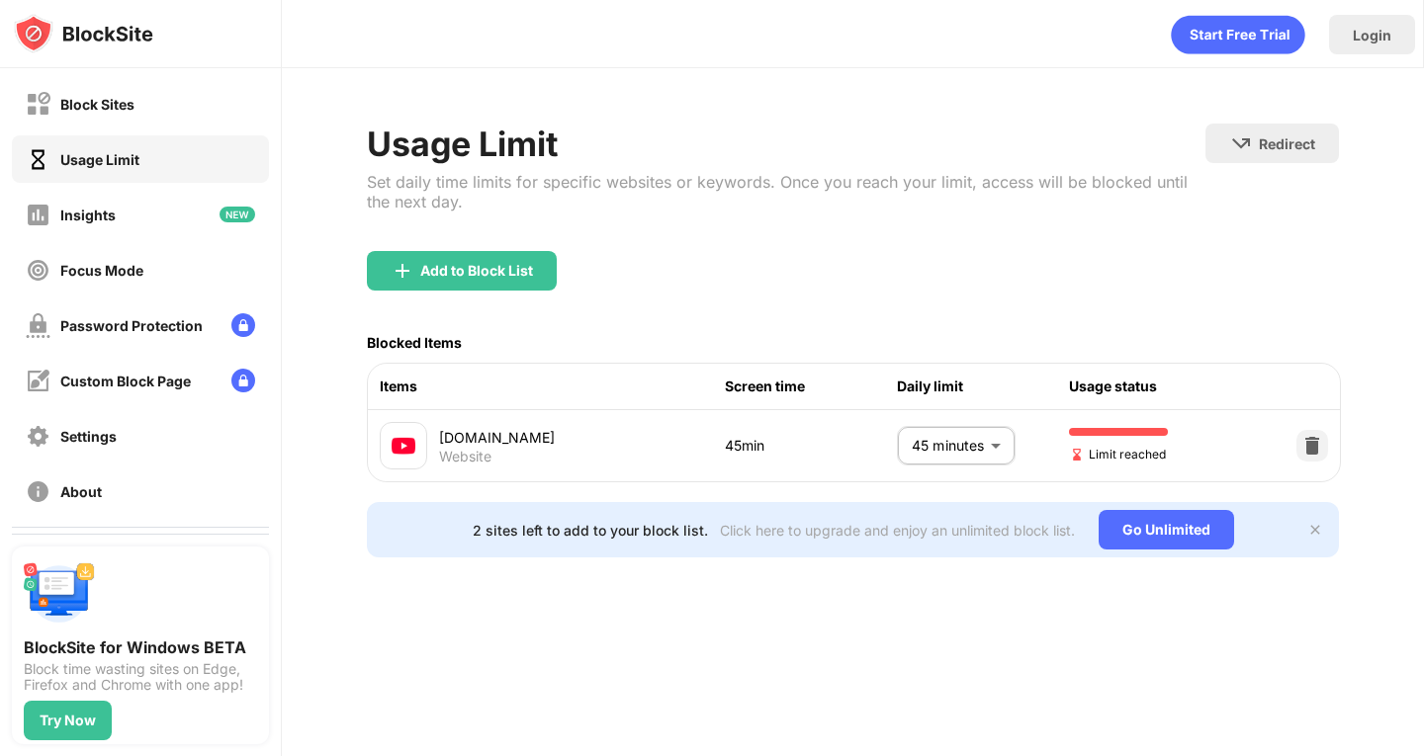 This screenshot has width=1424, height=756. Describe the element at coordinates (83, 34) in the screenshot. I see `img: logo-blocksite.svg` at that location.